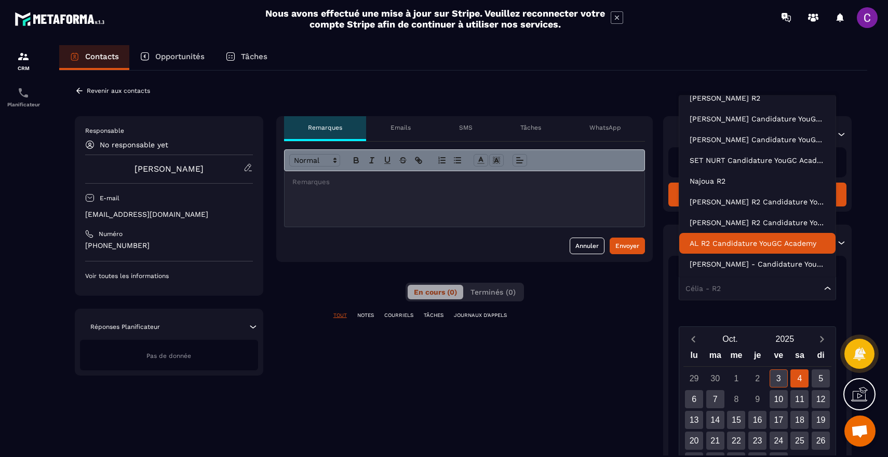 The image size is (888, 457). What do you see at coordinates (694, 378) in the screenshot?
I see `div: 29` at bounding box center [694, 378].